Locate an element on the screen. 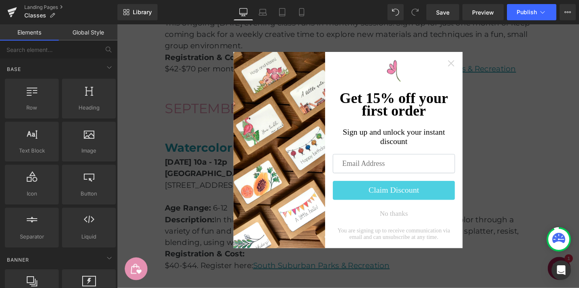  div: Open Intercom Messenger is located at coordinates (561, 270).